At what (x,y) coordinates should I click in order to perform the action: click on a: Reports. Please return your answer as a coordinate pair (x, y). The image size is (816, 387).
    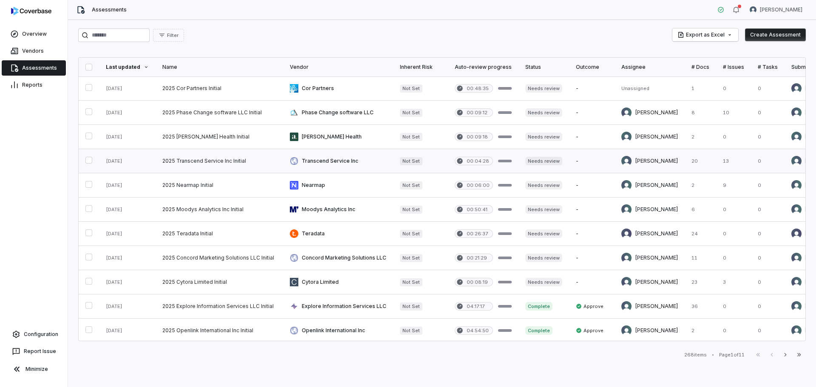
    Looking at the image, I should click on (34, 85).